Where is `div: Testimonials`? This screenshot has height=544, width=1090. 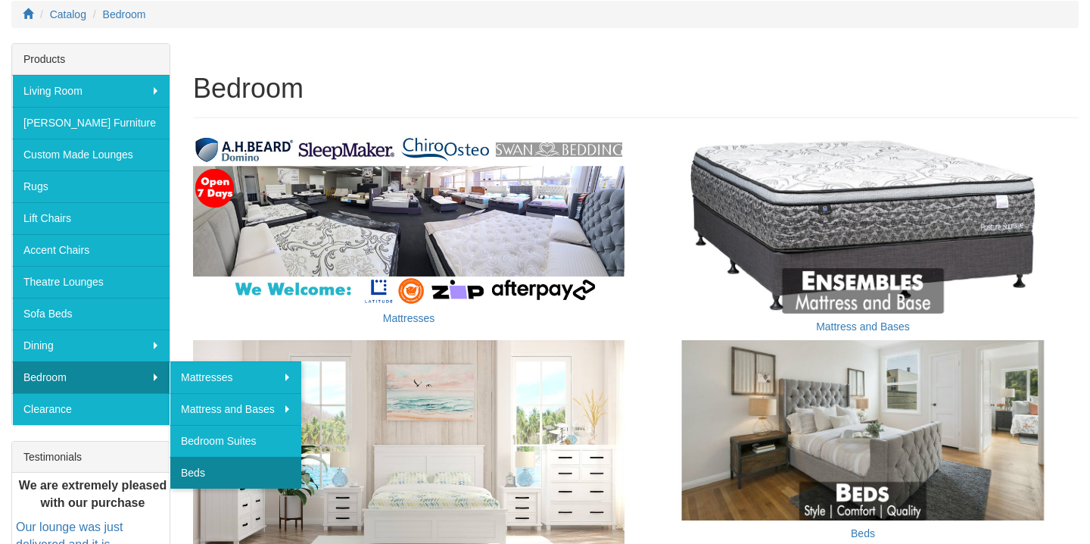 div: Testimonials is located at coordinates (91, 457).